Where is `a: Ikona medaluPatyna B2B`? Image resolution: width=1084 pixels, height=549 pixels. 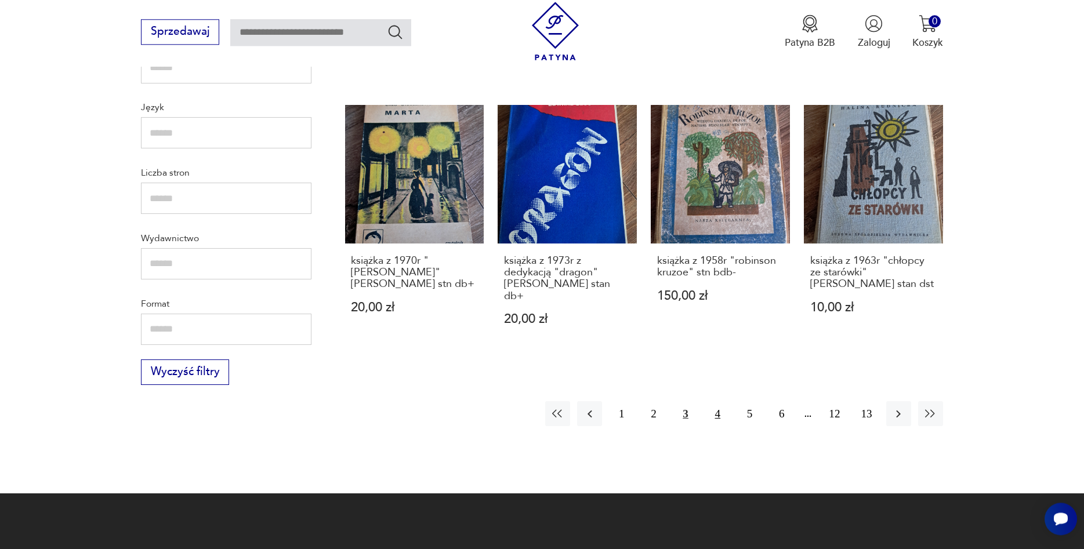
a: Ikona medaluPatyna B2B is located at coordinates (810, 32).